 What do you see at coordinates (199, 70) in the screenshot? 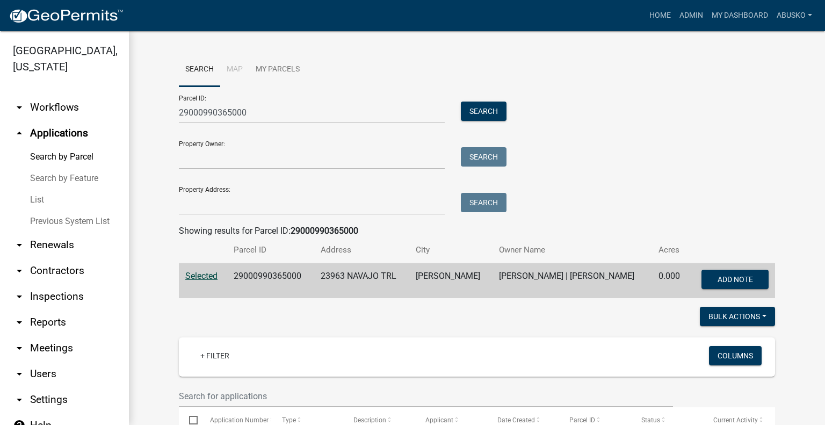
I see `a: Search` at bounding box center [199, 70].